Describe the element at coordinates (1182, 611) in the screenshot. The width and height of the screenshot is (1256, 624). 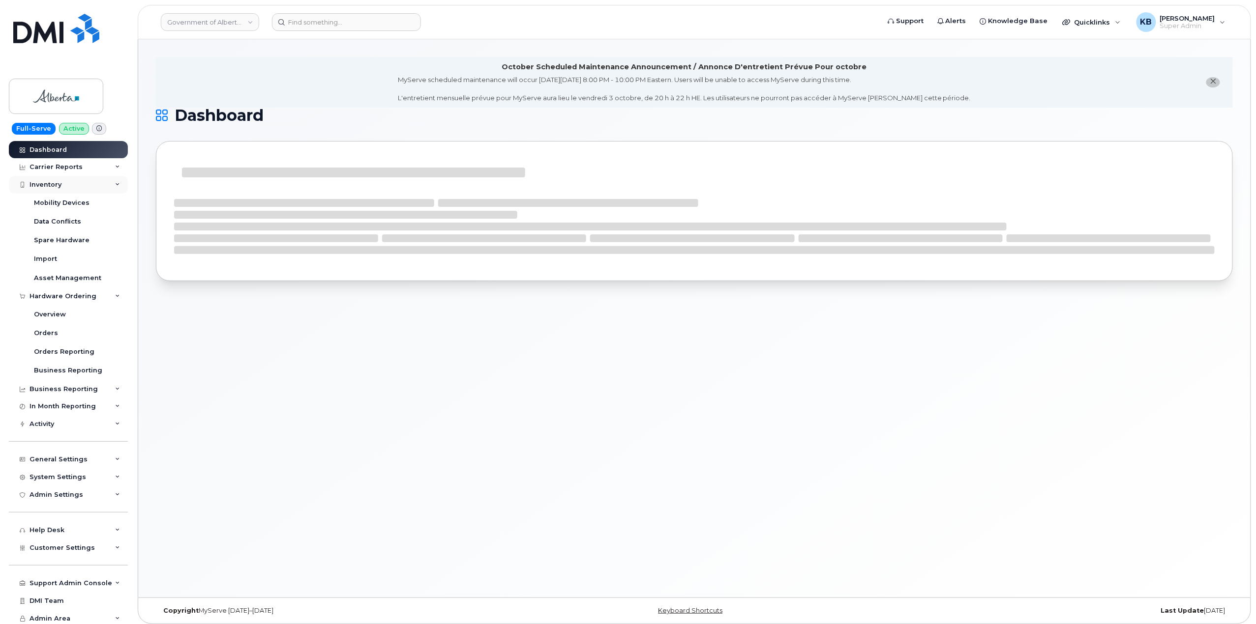
I see `strong: Last Update` at that location.